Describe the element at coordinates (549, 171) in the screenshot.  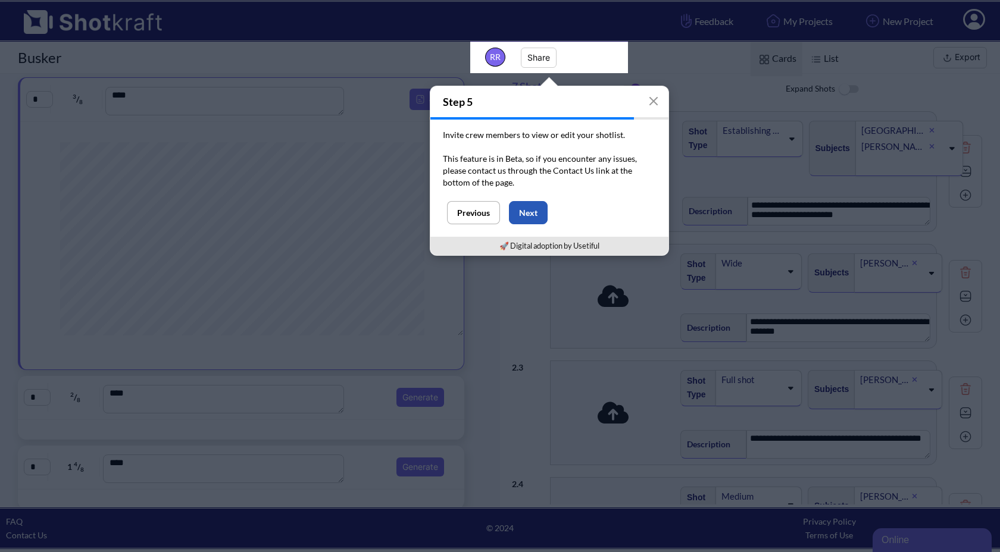
I see `p: This feature is in Beta, so if you encounter any issues, please contact us through the Contact Us...` at that location.